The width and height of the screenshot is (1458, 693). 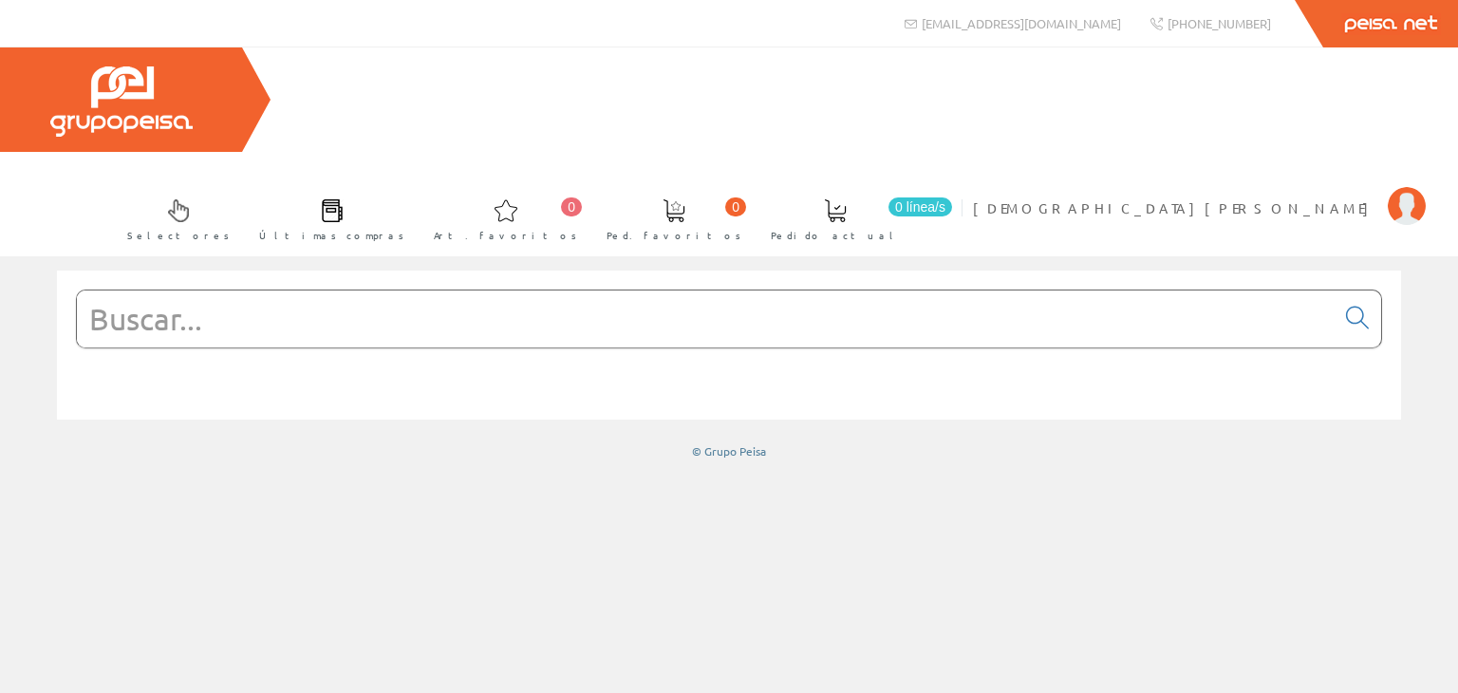 What do you see at coordinates (705, 319) in the screenshot?
I see `input: Buscar...` at bounding box center [705, 319].